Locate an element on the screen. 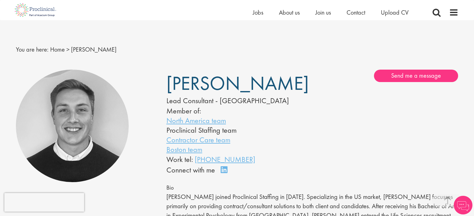 The image size is (474, 216). a: About us is located at coordinates (289, 12).